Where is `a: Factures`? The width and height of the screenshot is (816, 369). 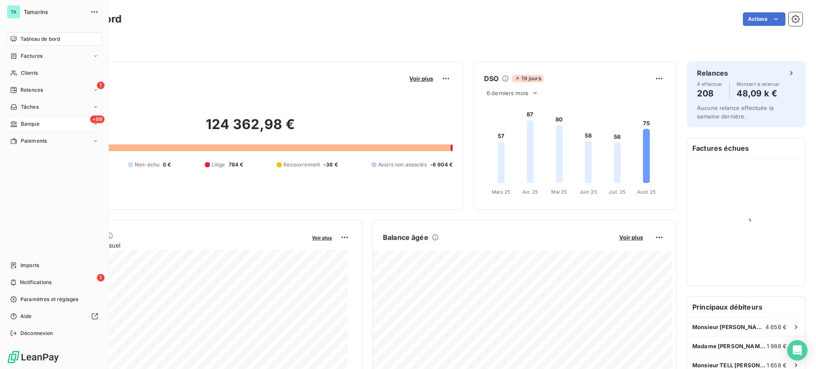
a: Factures is located at coordinates (54, 56).